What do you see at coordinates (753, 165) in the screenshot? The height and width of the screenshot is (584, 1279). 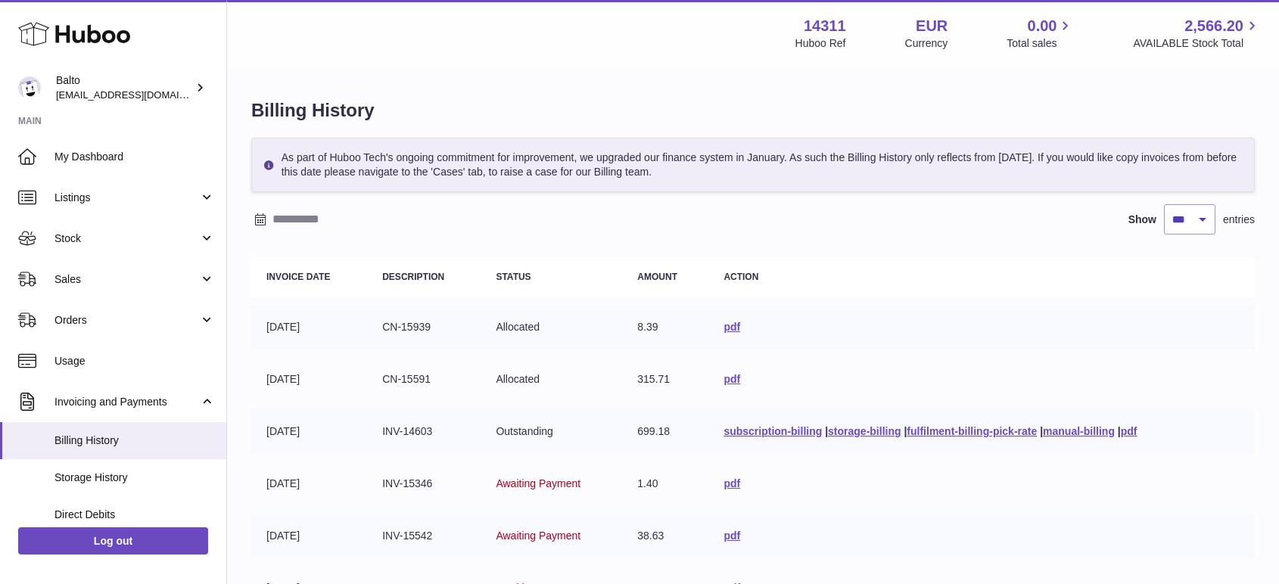 I see `div: As part of Huboo Tech's ongoing commitment for improvement, we upgraded our finance system in Jan...` at bounding box center [753, 165].